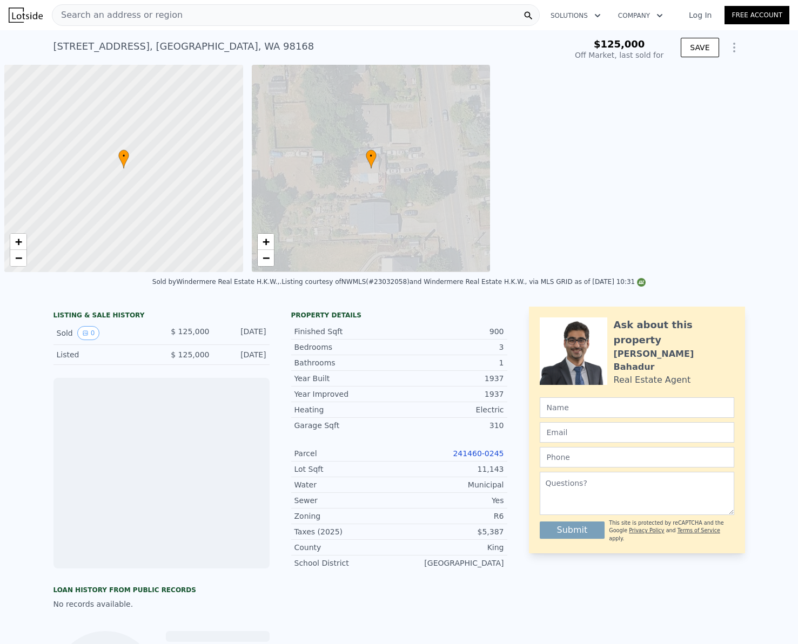 The width and height of the screenshot is (798, 644). What do you see at coordinates (347, 516) in the screenshot?
I see `div: Zoning` at bounding box center [347, 516].